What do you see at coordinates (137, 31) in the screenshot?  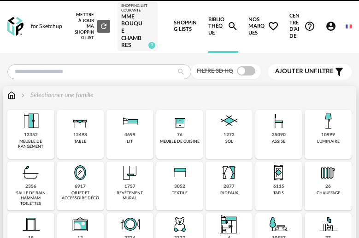 I see `div: MME BOUQUE chambres` at bounding box center [137, 31].